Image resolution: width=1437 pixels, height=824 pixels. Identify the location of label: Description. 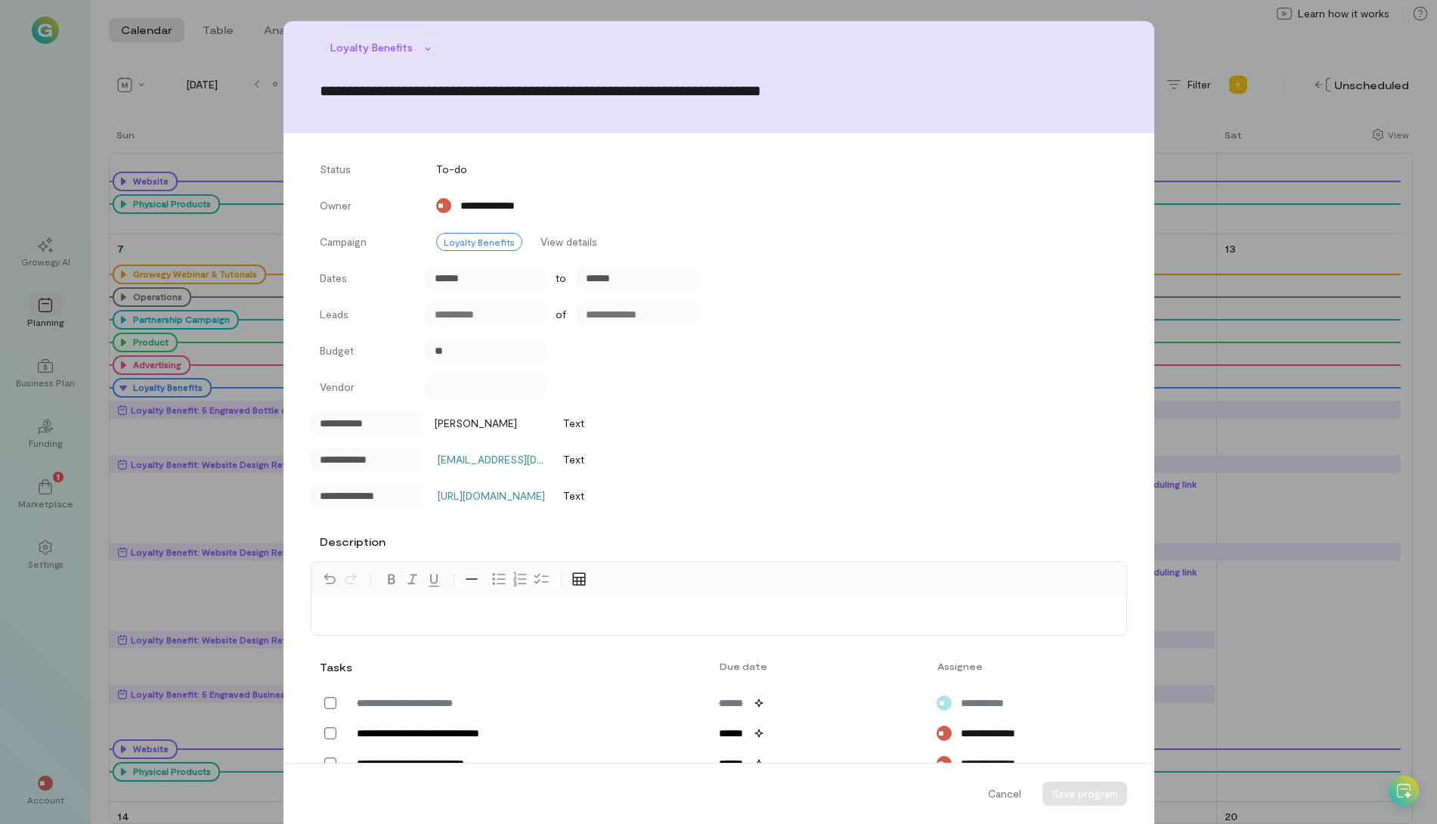
(352, 542).